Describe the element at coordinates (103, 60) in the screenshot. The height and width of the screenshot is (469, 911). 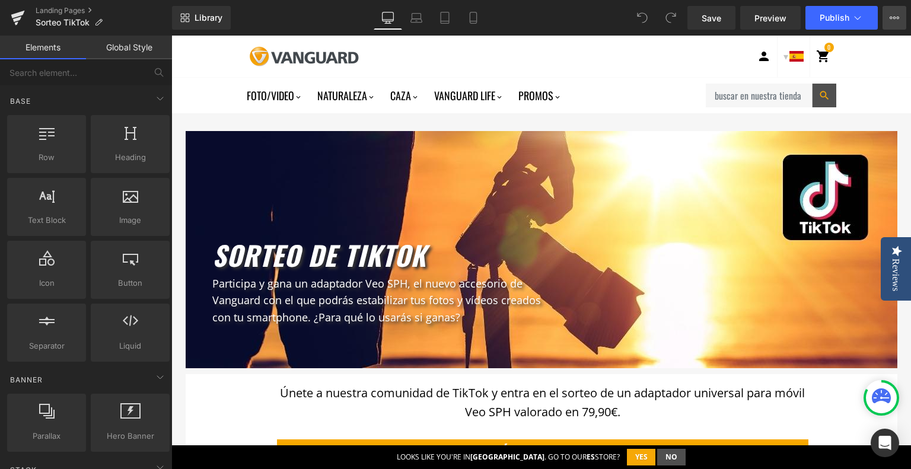
I see `a: Foto/Video` at that location.